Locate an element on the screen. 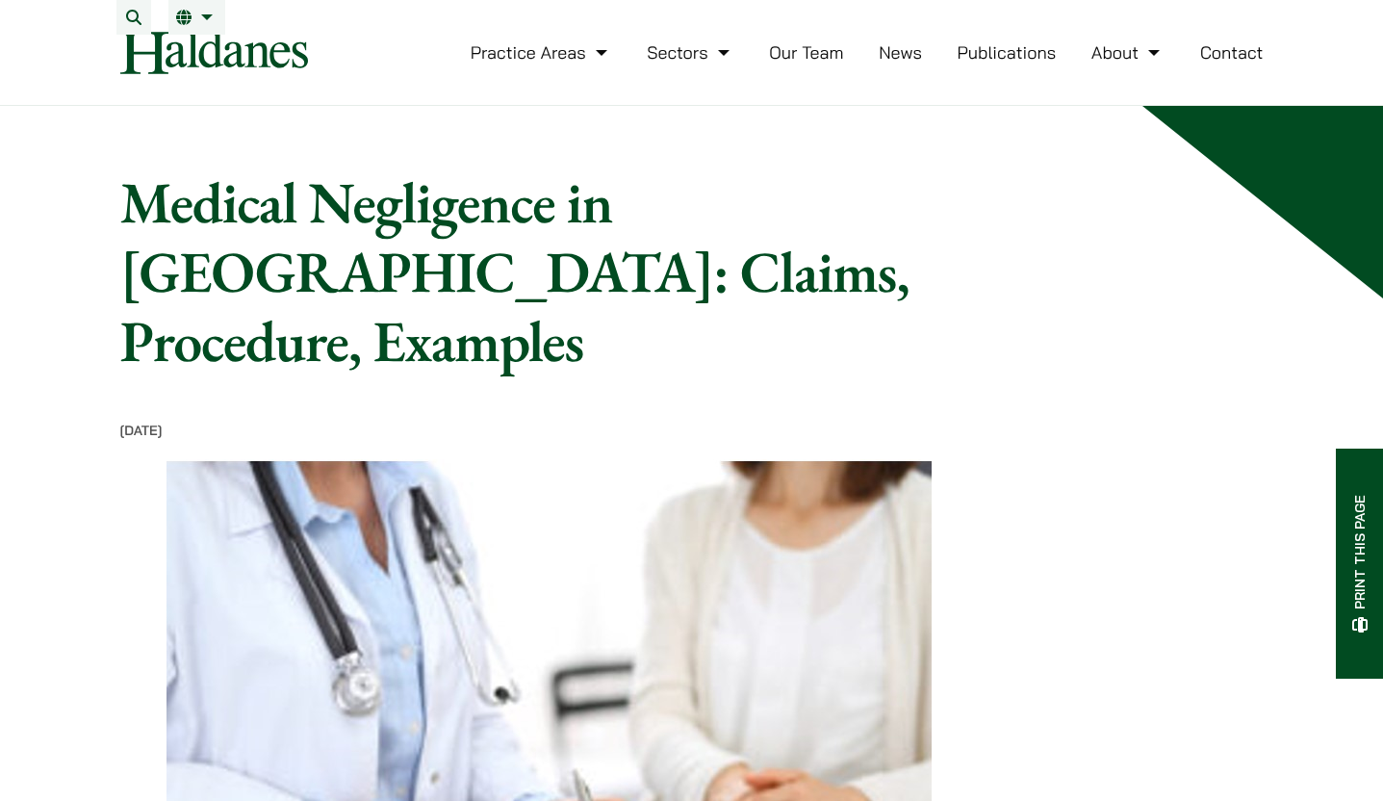 This screenshot has width=1383, height=801. a: Practice Areas is located at coordinates (541, 52).